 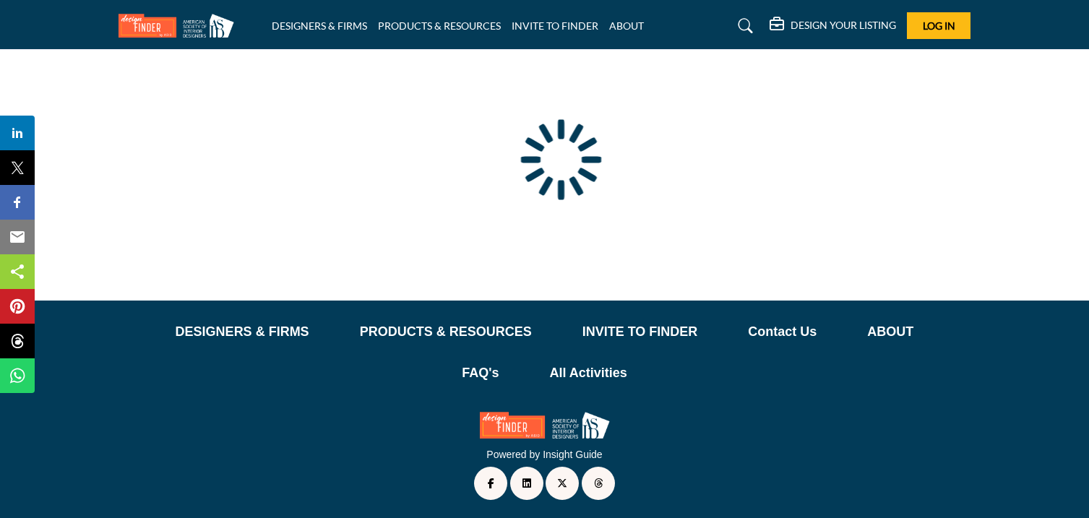 I want to click on a: Powered by Insight Guide, so click(x=544, y=455).